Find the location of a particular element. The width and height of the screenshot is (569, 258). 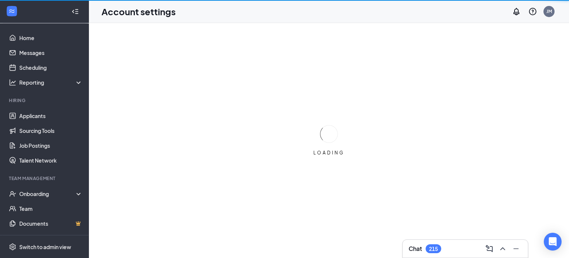

div: Switch to admin view is located at coordinates (45, 246).